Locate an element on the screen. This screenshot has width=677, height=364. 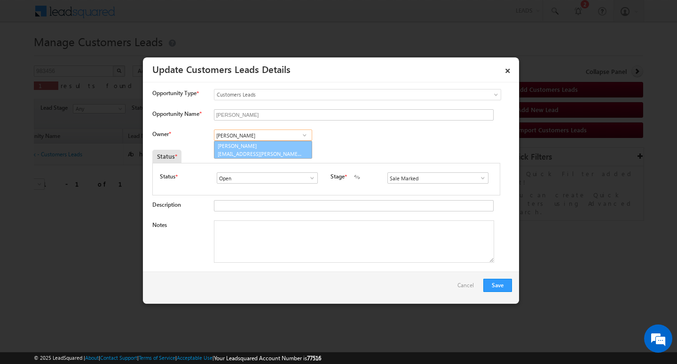
a: Customers Leads is located at coordinates (357, 95).